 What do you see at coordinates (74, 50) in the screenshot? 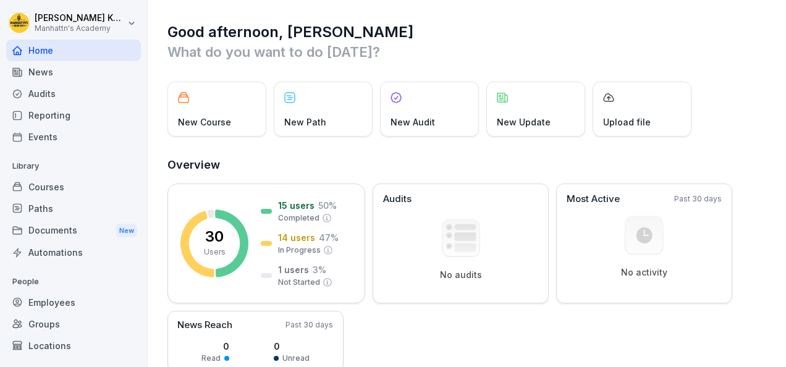
I see `a: Home` at bounding box center [74, 50].